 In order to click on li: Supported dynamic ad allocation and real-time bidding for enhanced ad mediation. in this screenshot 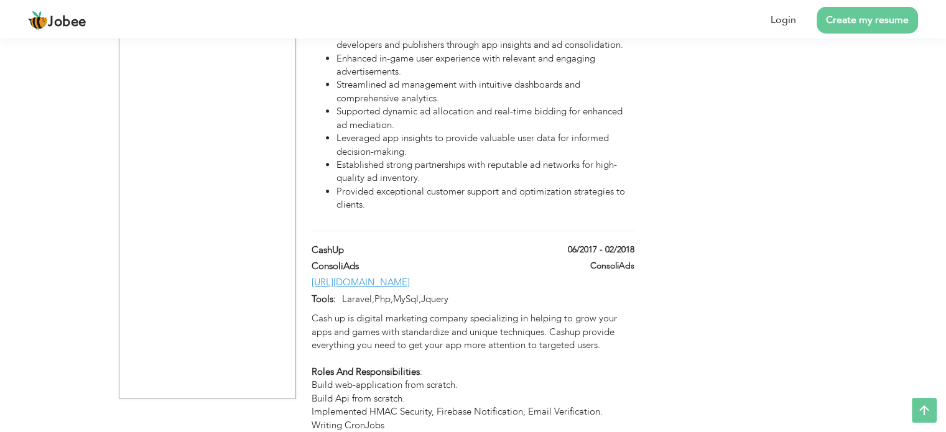, I will do `click(485, 118)`.